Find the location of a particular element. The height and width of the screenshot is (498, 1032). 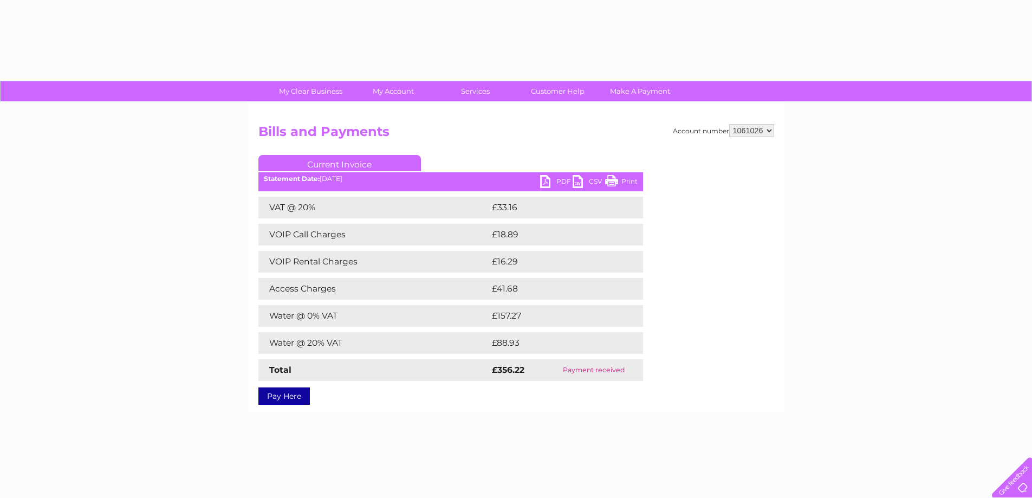

a: Pay Here is located at coordinates (284, 396).